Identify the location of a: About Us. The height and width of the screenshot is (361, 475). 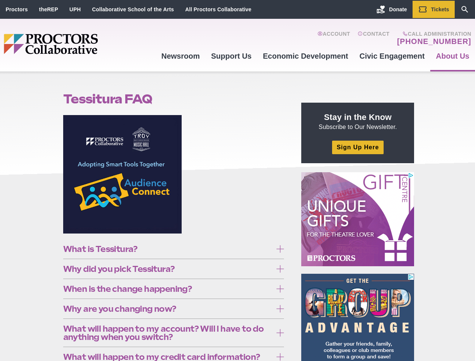
(452, 56).